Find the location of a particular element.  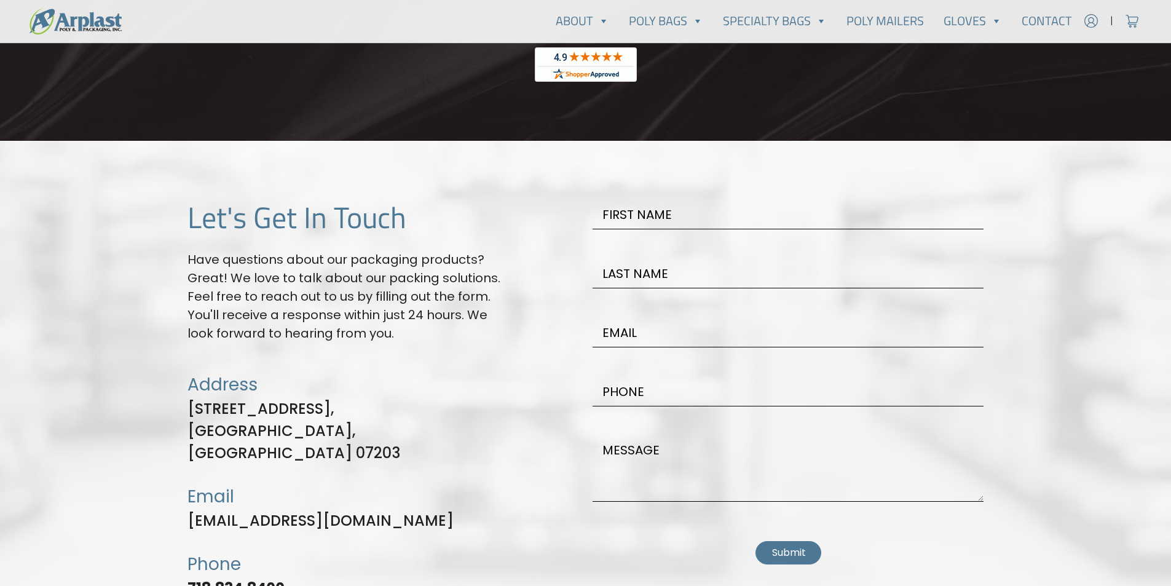

input: Phone is located at coordinates (788, 391).